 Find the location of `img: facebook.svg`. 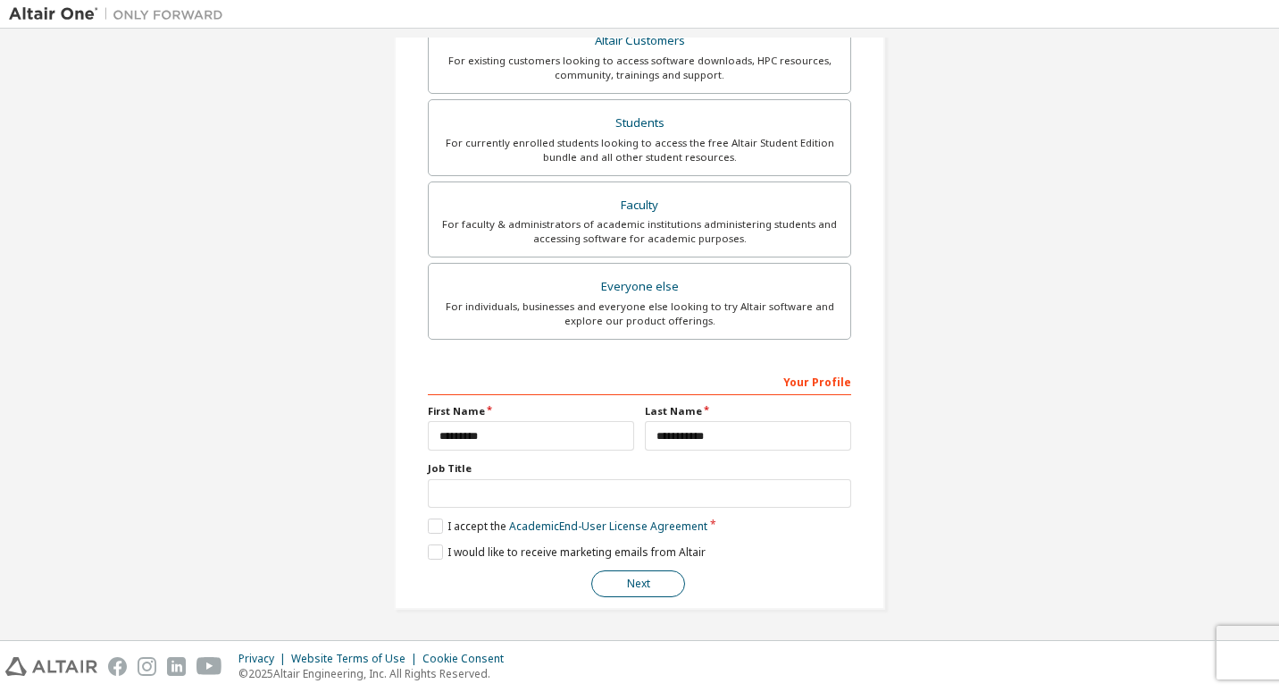

img: facebook.svg is located at coordinates (117, 666).